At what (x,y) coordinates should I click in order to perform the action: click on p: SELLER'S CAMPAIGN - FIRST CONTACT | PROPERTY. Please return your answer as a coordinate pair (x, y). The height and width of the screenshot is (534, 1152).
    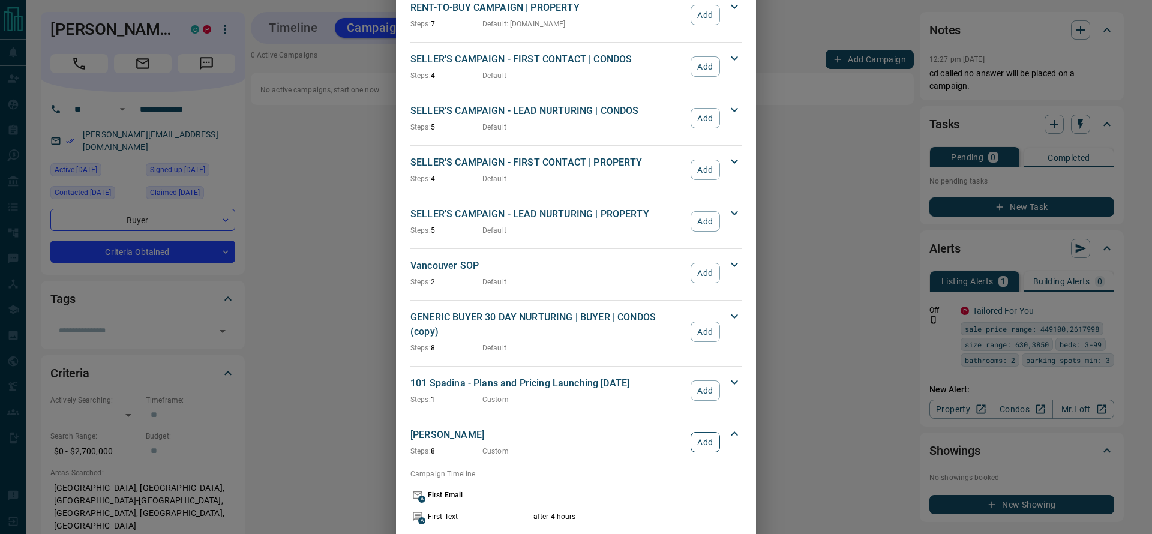
    Looking at the image, I should click on (547, 163).